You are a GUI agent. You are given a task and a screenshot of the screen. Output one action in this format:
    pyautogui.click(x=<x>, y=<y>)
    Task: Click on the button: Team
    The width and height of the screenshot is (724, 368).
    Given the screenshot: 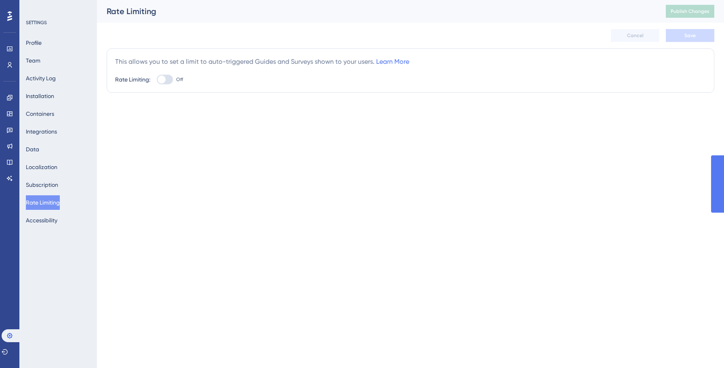 What is the action you would take?
    pyautogui.click(x=33, y=61)
    